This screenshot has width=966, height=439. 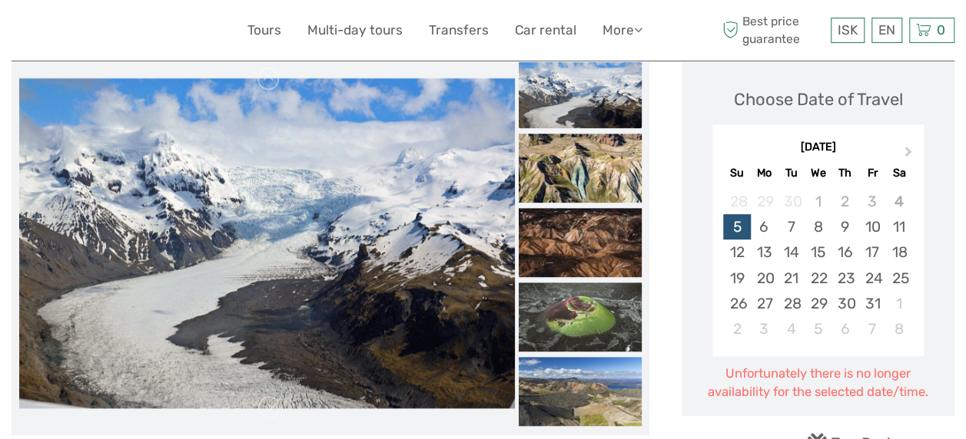 I want to click on div: Sa, so click(x=898, y=173).